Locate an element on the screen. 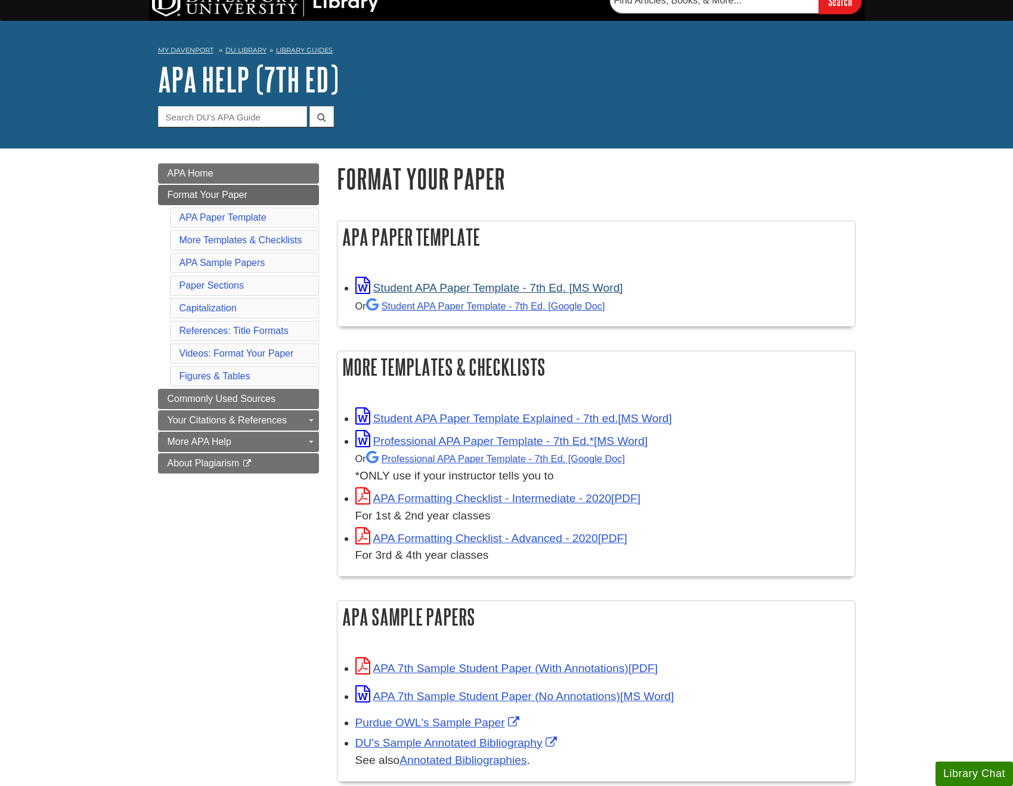  span: More APA Help is located at coordinates (199, 441).